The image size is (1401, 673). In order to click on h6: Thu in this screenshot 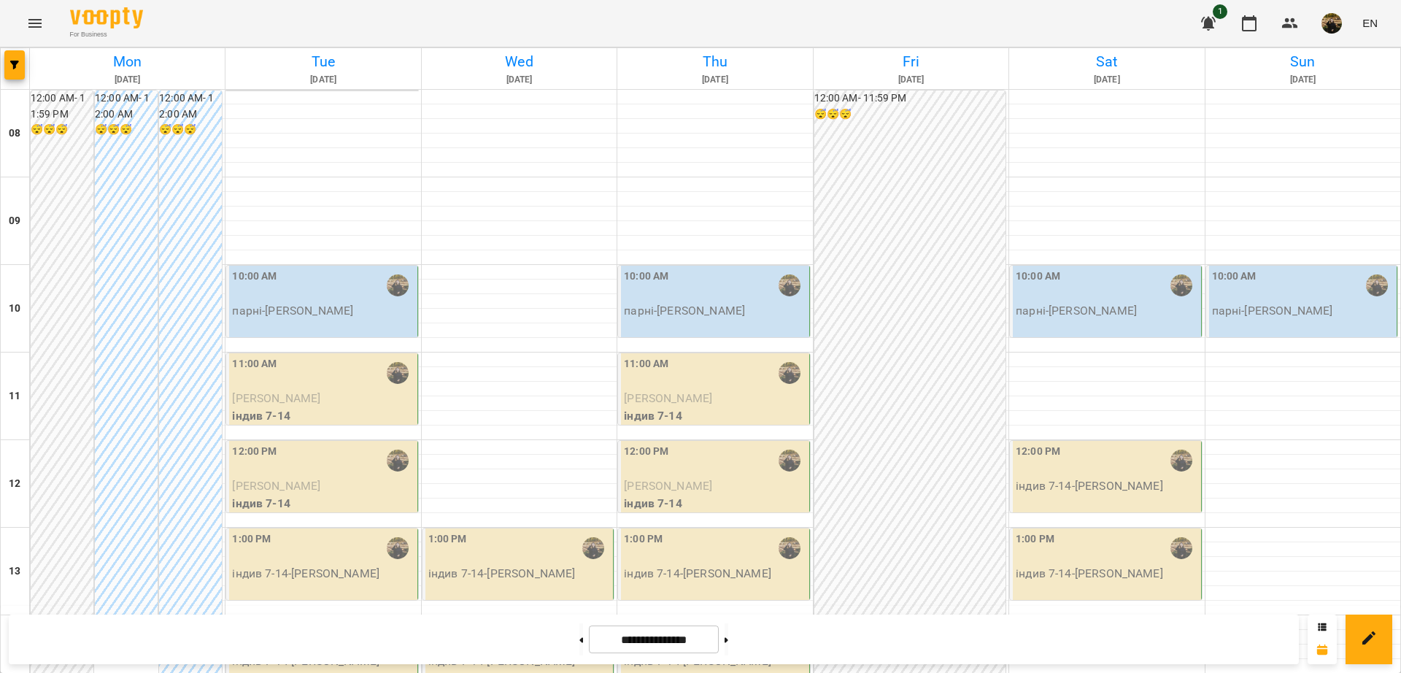, I will do `click(714, 61)`.